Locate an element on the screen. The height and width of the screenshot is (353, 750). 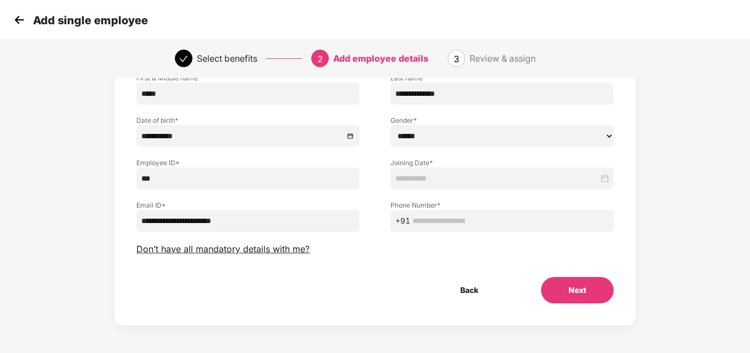
button: Back is located at coordinates (469, 290).